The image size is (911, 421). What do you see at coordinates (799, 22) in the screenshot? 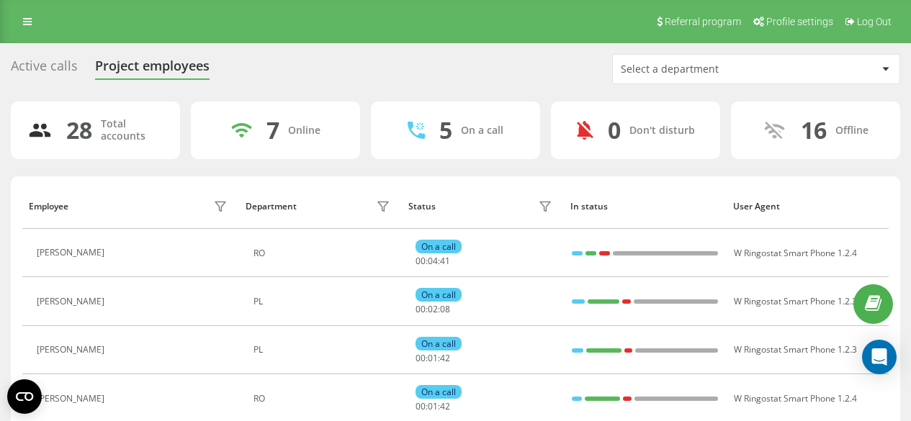
I see `span: Profile settings` at bounding box center [799, 22].